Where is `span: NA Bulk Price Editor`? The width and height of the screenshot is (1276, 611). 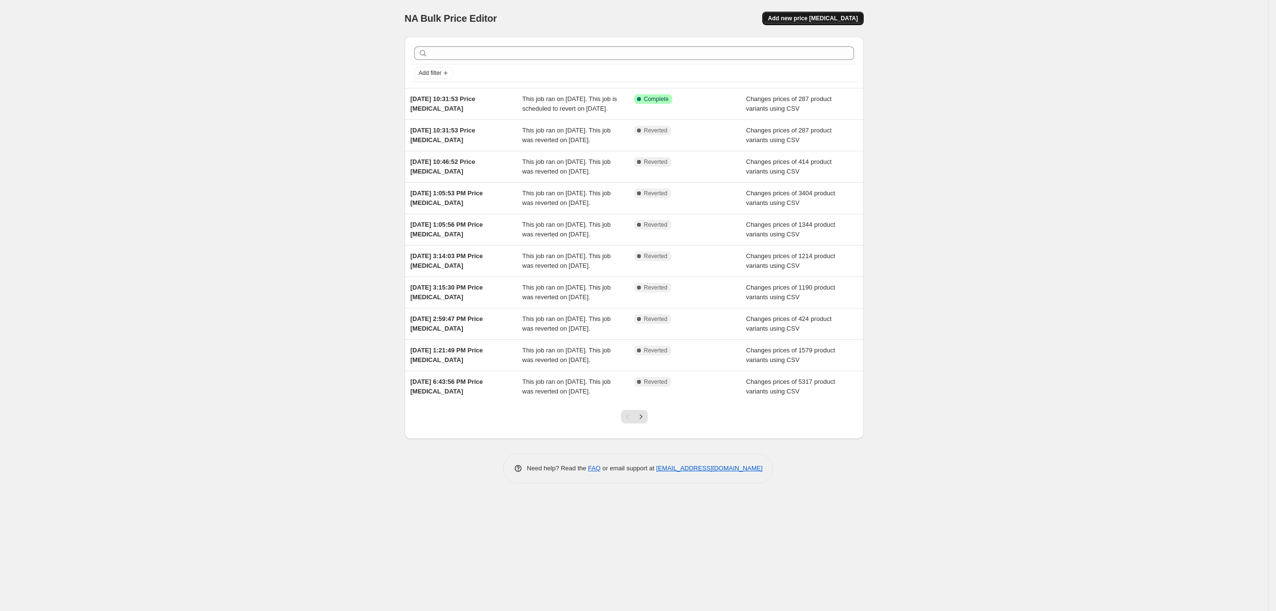 span: NA Bulk Price Editor is located at coordinates (451, 18).